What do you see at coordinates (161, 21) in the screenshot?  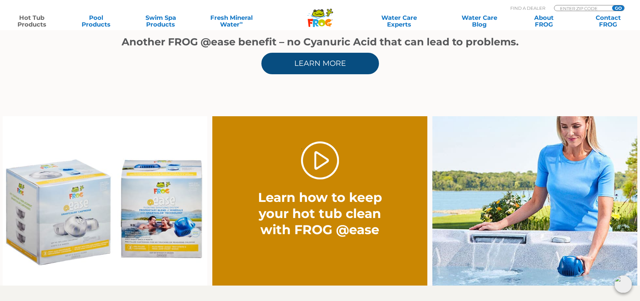 I see `a: Swim SpaProducts` at bounding box center [161, 21].